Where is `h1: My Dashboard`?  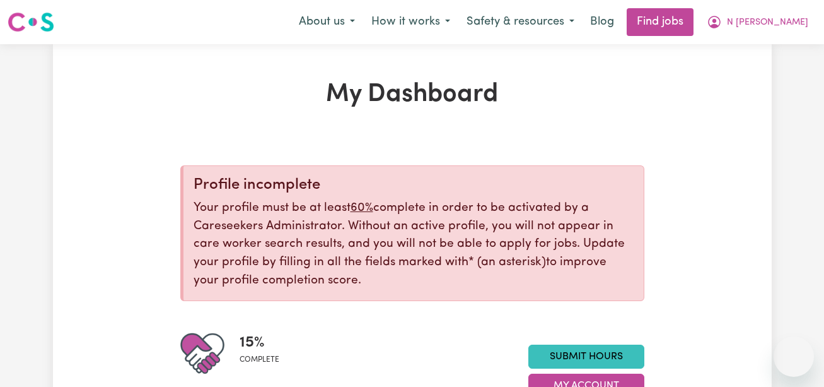
h1: My Dashboard is located at coordinates (413, 95).